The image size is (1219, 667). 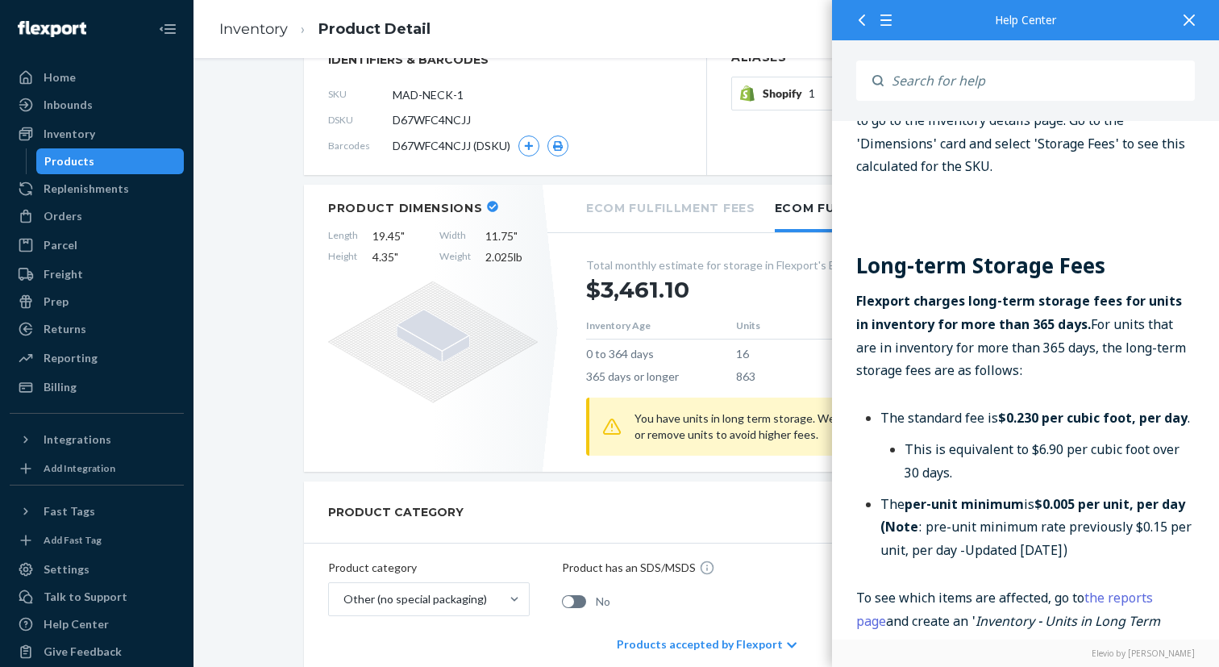 I want to click on div: Inbounds, so click(x=68, y=105).